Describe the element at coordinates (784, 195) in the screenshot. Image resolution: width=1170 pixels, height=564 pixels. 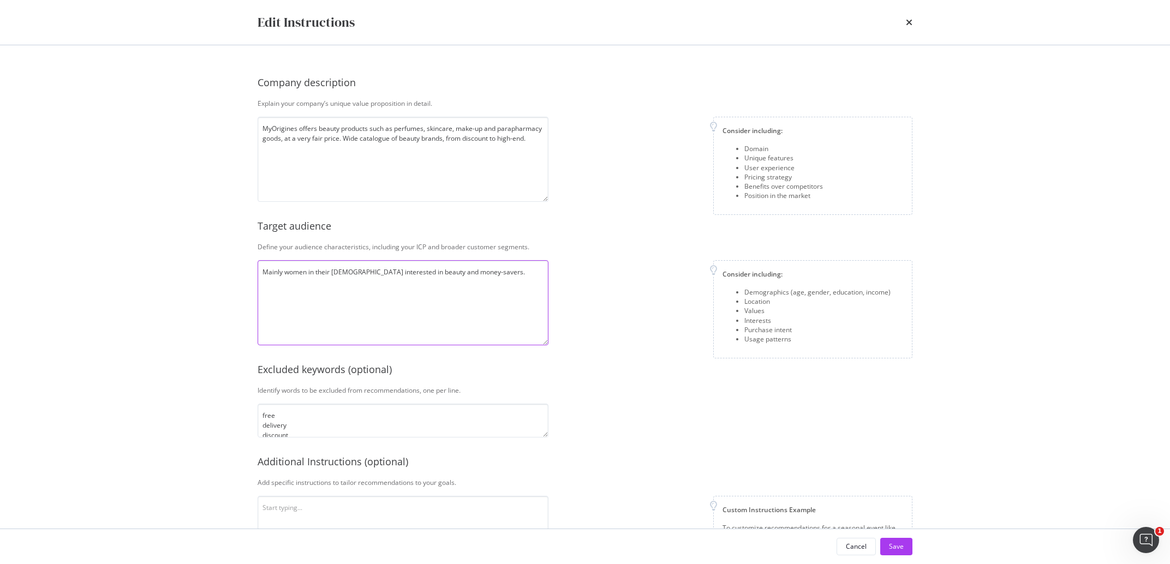
I see `div: Position in the market` at that location.